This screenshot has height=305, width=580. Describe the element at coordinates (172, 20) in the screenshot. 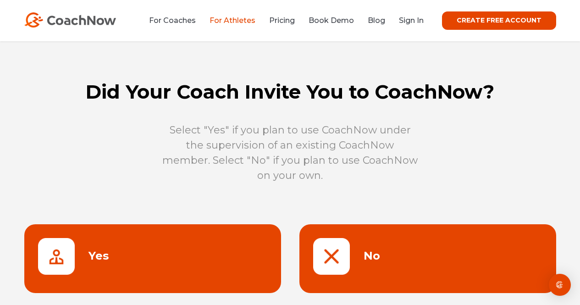

I see `a: For Coaches` at that location.